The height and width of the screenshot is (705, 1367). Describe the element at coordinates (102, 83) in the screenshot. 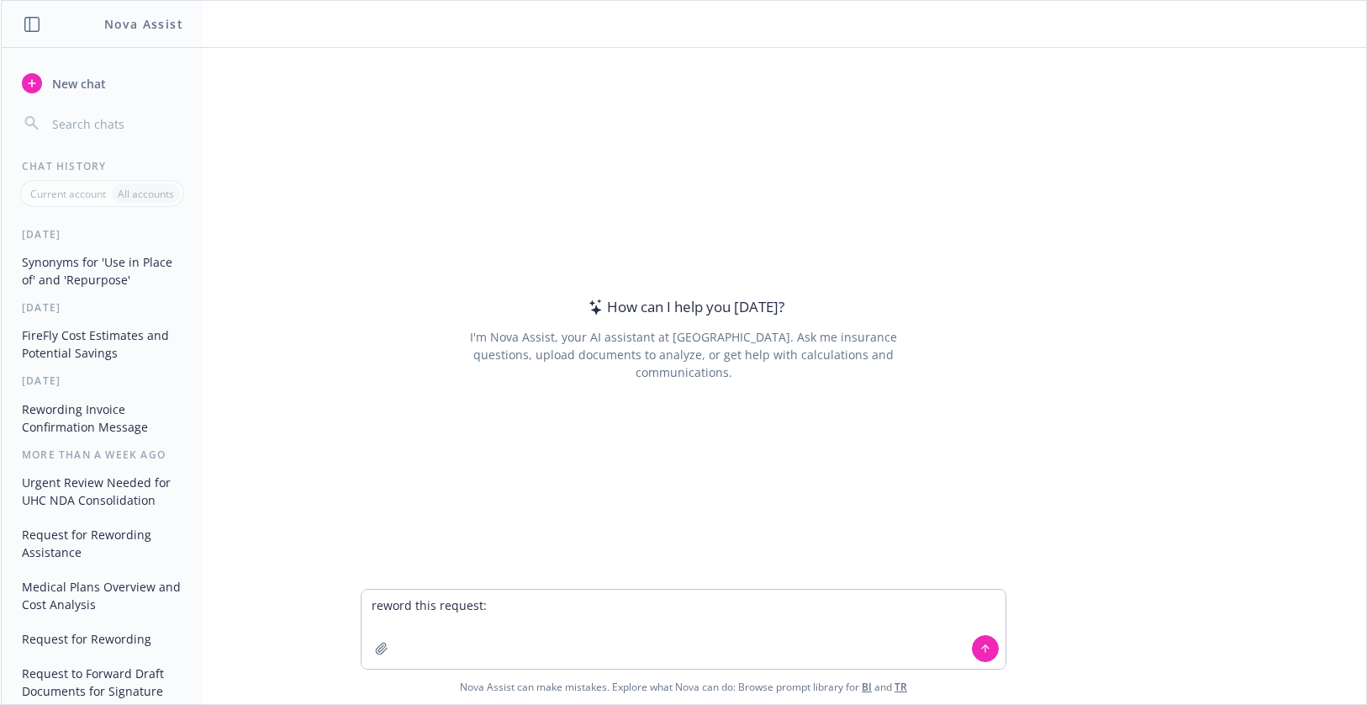

I see `button: New chat` at that location.